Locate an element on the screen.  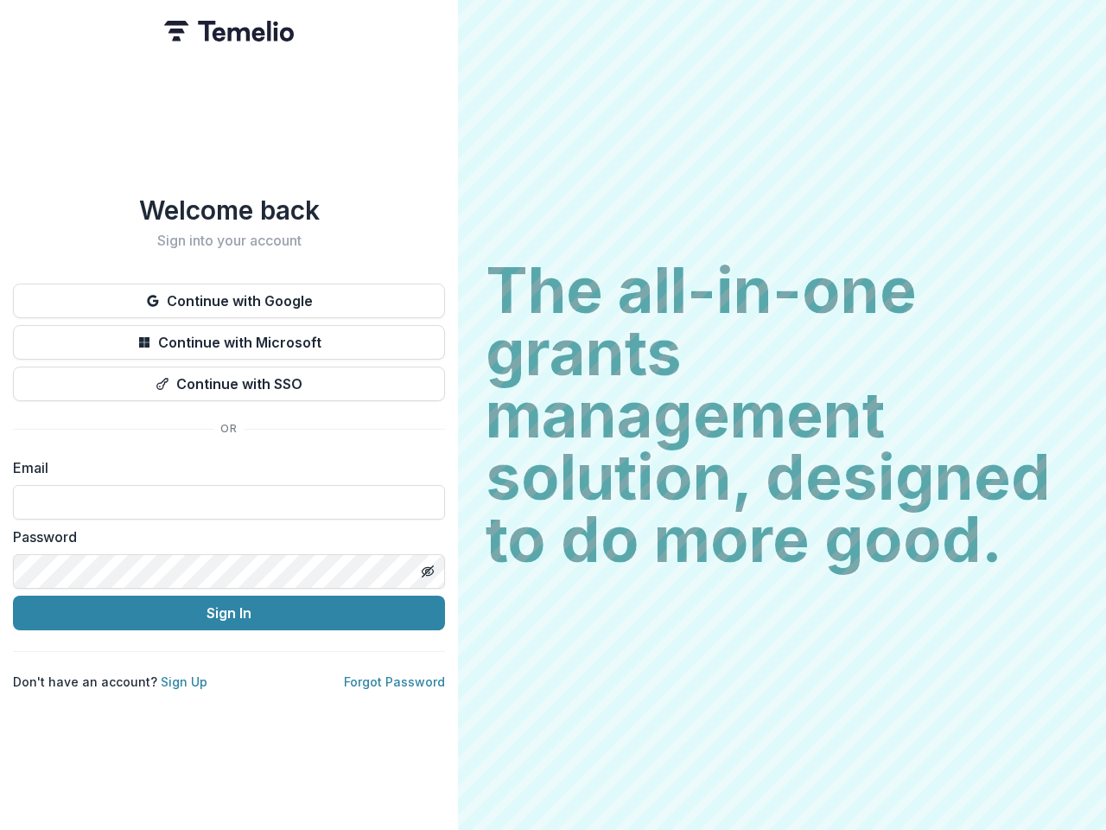
p: Don't have an account? is located at coordinates (110, 681).